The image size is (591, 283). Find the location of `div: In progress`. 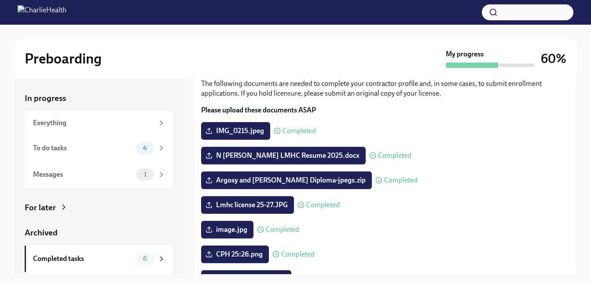

div: In progress is located at coordinates (99, 98).